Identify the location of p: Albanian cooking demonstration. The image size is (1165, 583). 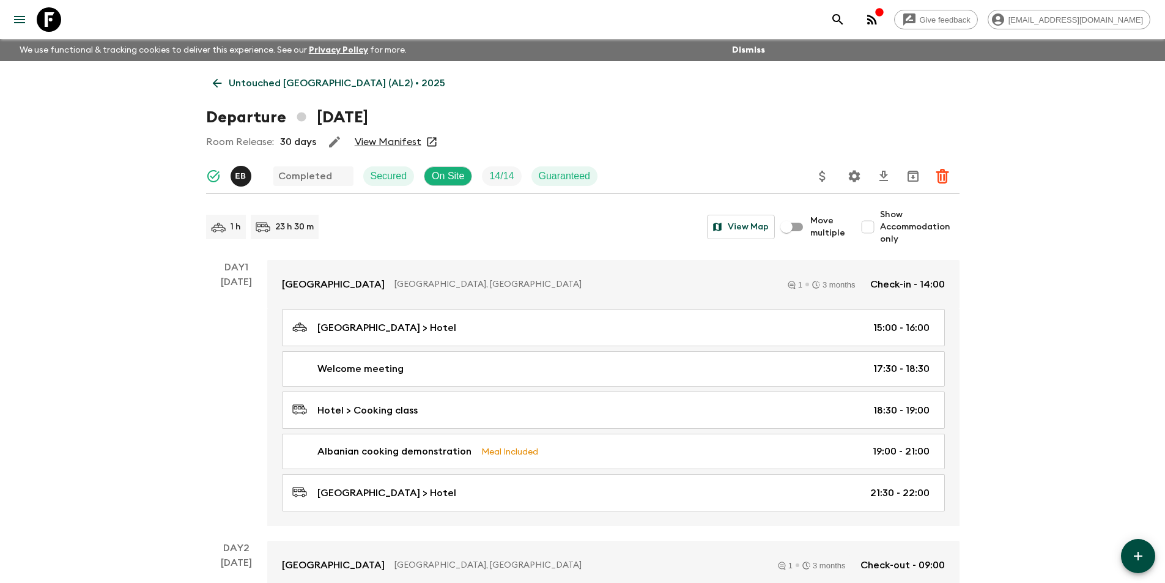
(395, 451).